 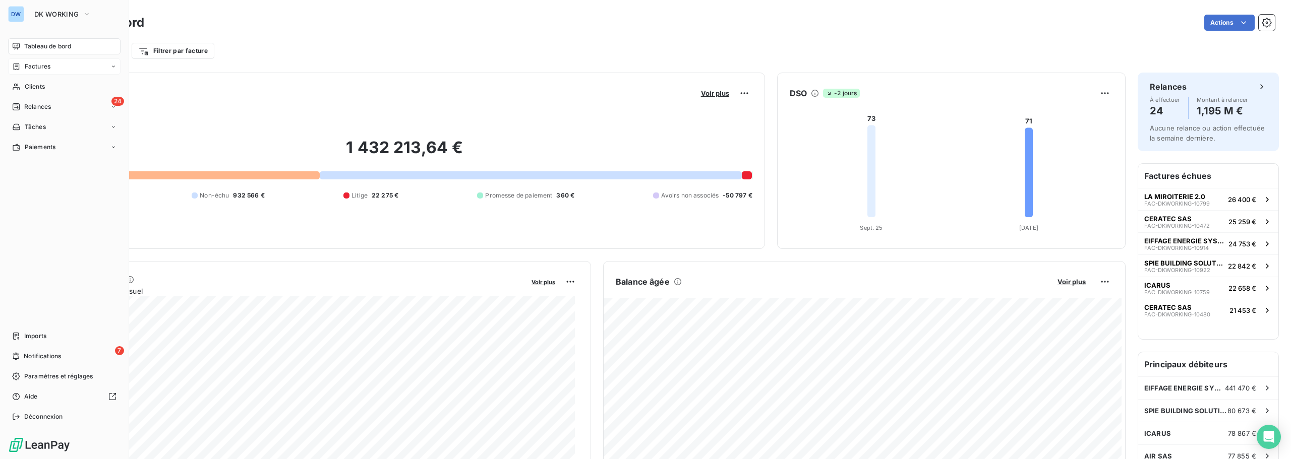 I want to click on span: 21 453 €, so click(x=1243, y=311).